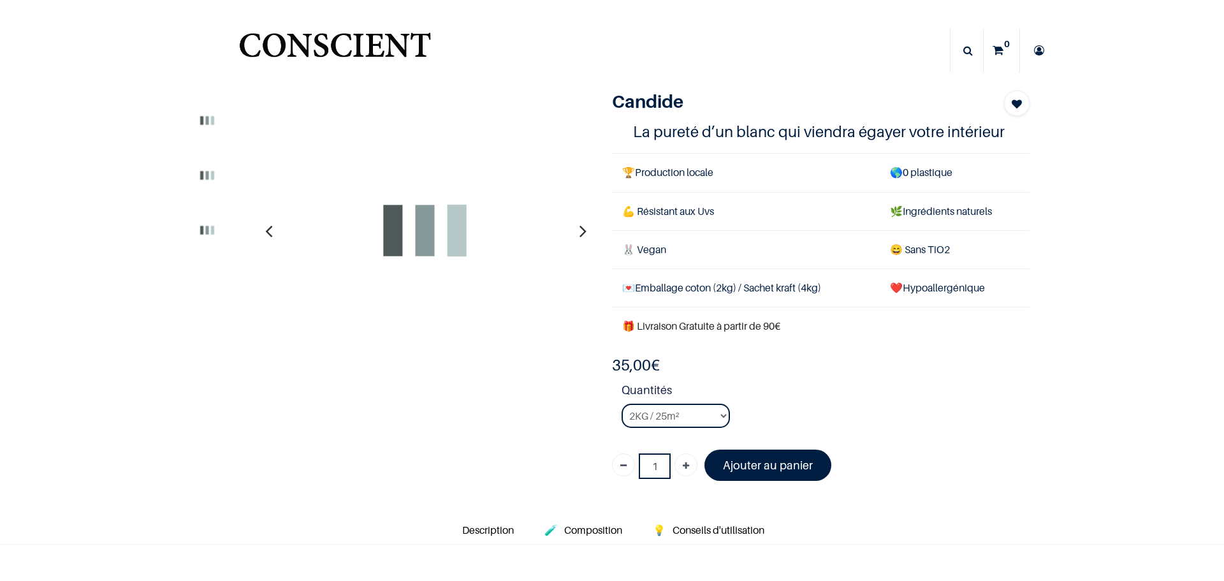 The width and height of the screenshot is (1224, 581). Describe the element at coordinates (593, 530) in the screenshot. I see `span: Composition` at that location.